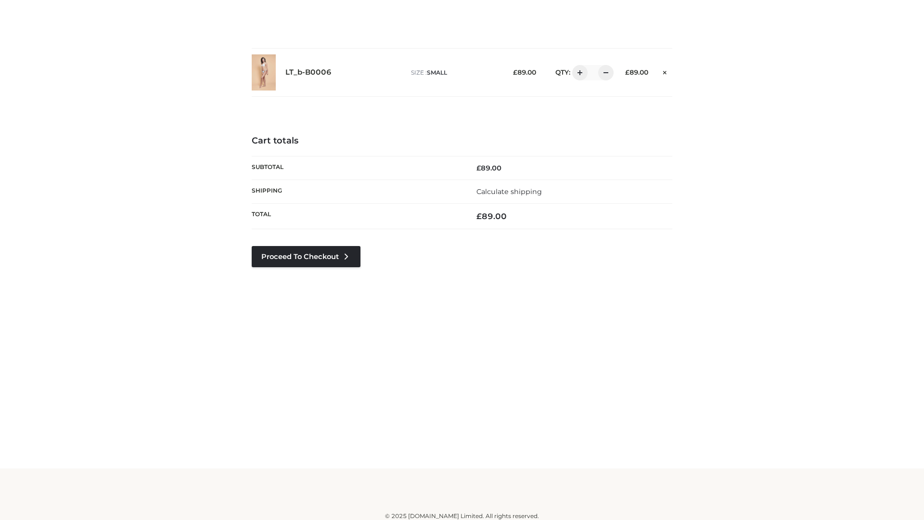  Describe the element at coordinates (308, 72) in the screenshot. I see `a: LT_b-B0006` at that location.